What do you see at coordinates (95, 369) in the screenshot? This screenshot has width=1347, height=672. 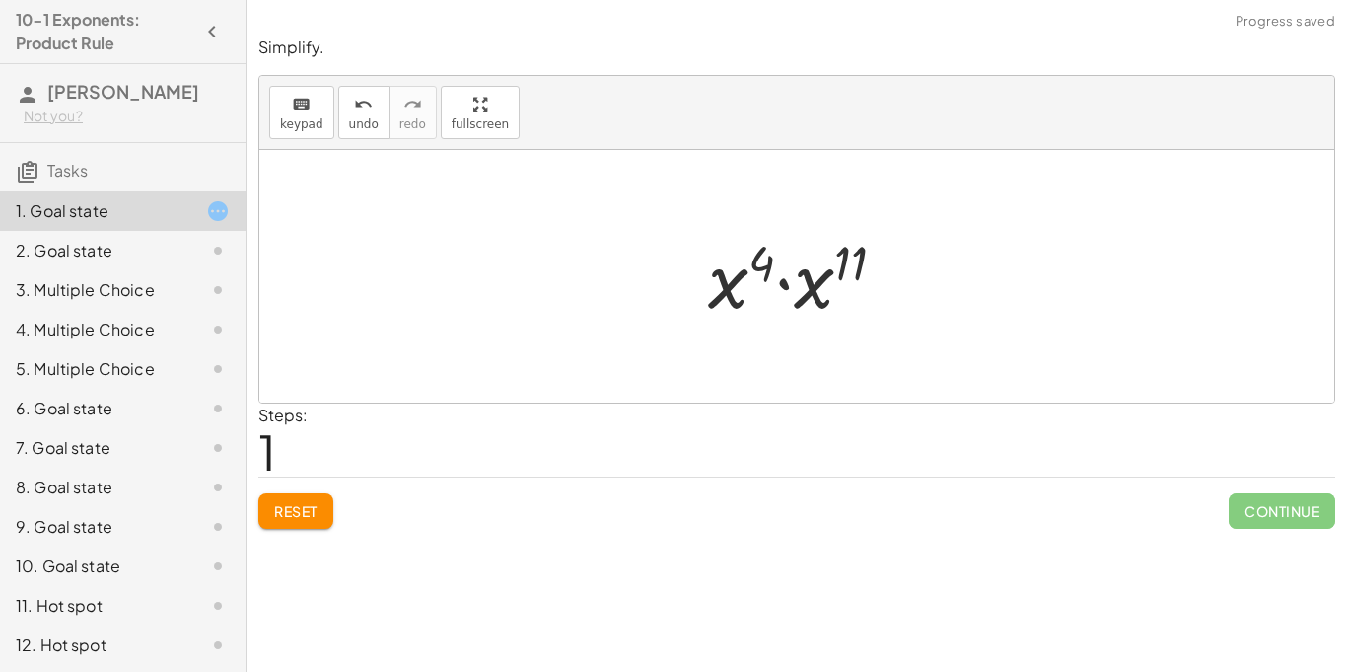 I see `div: 5. Multiple Choice` at bounding box center [95, 369].